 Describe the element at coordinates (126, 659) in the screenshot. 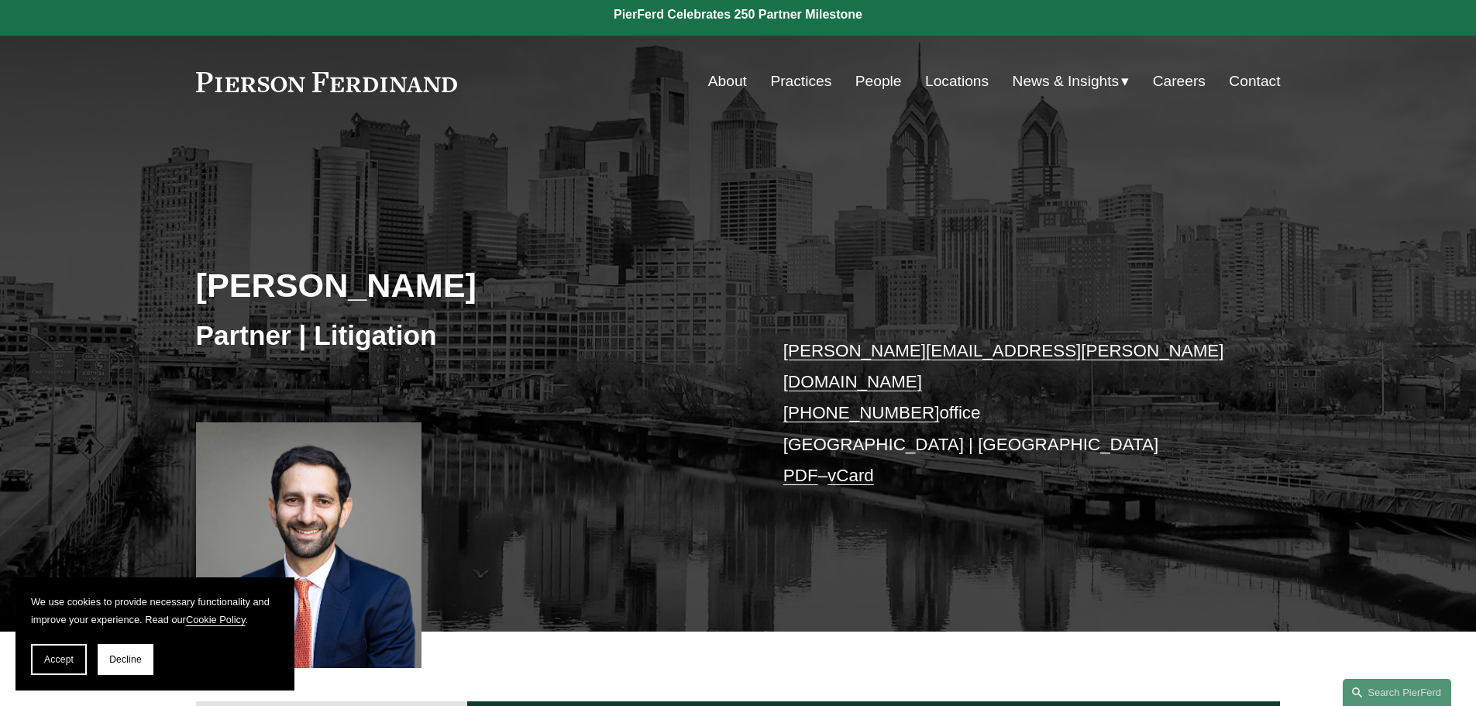

I see `span: Decline` at that location.